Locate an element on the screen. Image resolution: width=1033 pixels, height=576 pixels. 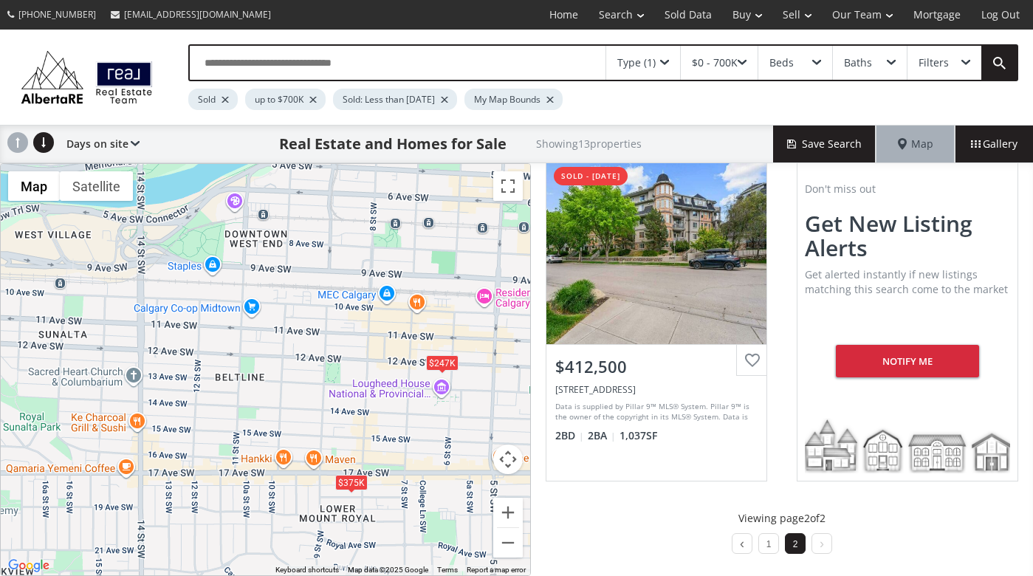
a: 1 is located at coordinates (768, 544).